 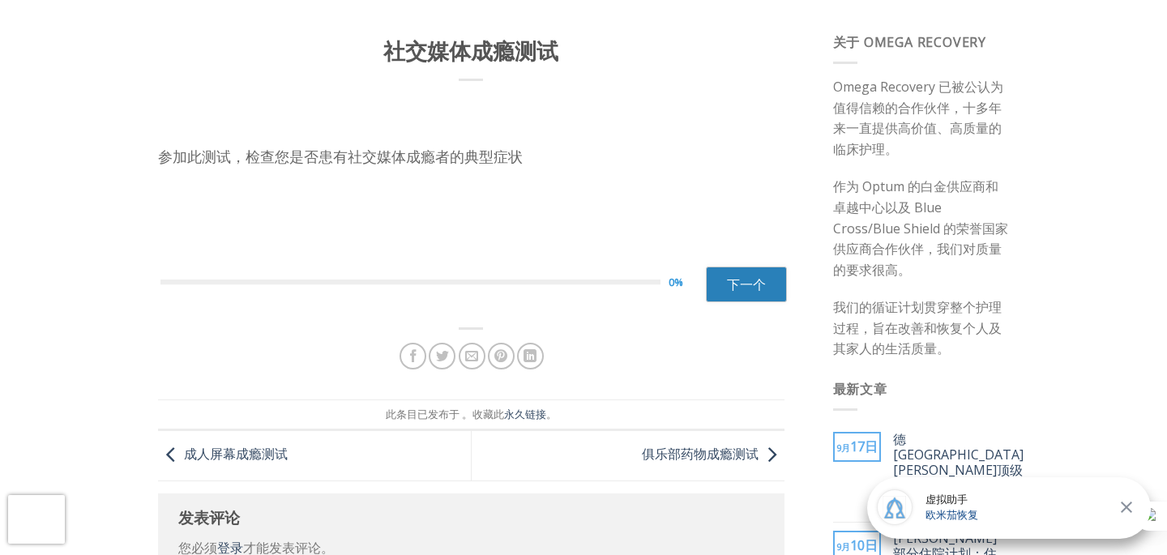 I want to click on font: 社交媒体成瘾测试, so click(x=471, y=51).